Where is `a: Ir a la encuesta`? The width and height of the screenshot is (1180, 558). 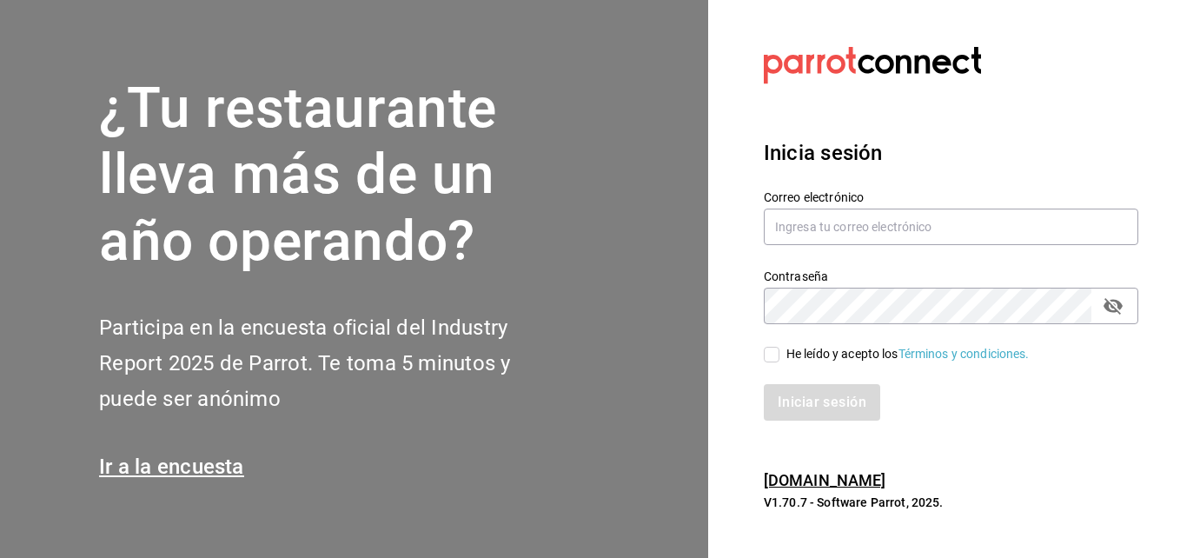 a: Ir a la encuesta is located at coordinates (171, 467).